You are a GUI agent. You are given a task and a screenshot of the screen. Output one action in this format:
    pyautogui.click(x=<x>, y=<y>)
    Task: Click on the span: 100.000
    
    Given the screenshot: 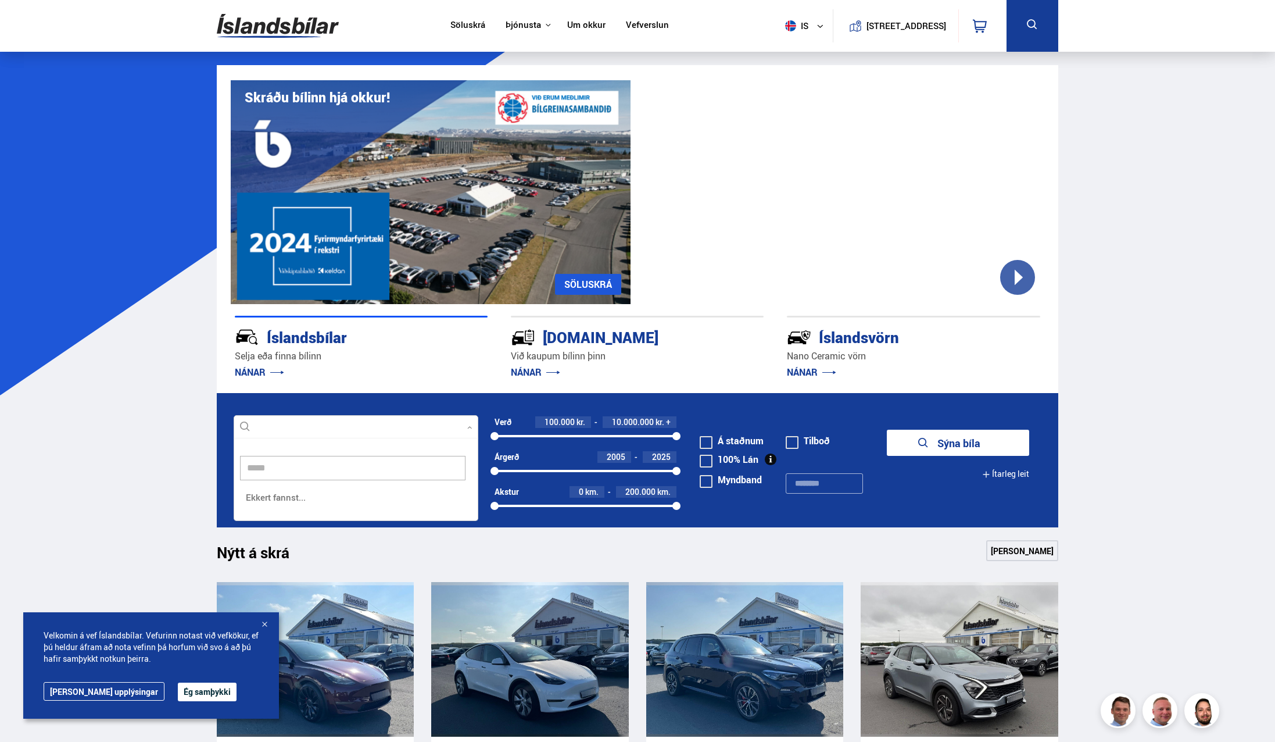 What is the action you would take?
    pyautogui.click(x=560, y=421)
    